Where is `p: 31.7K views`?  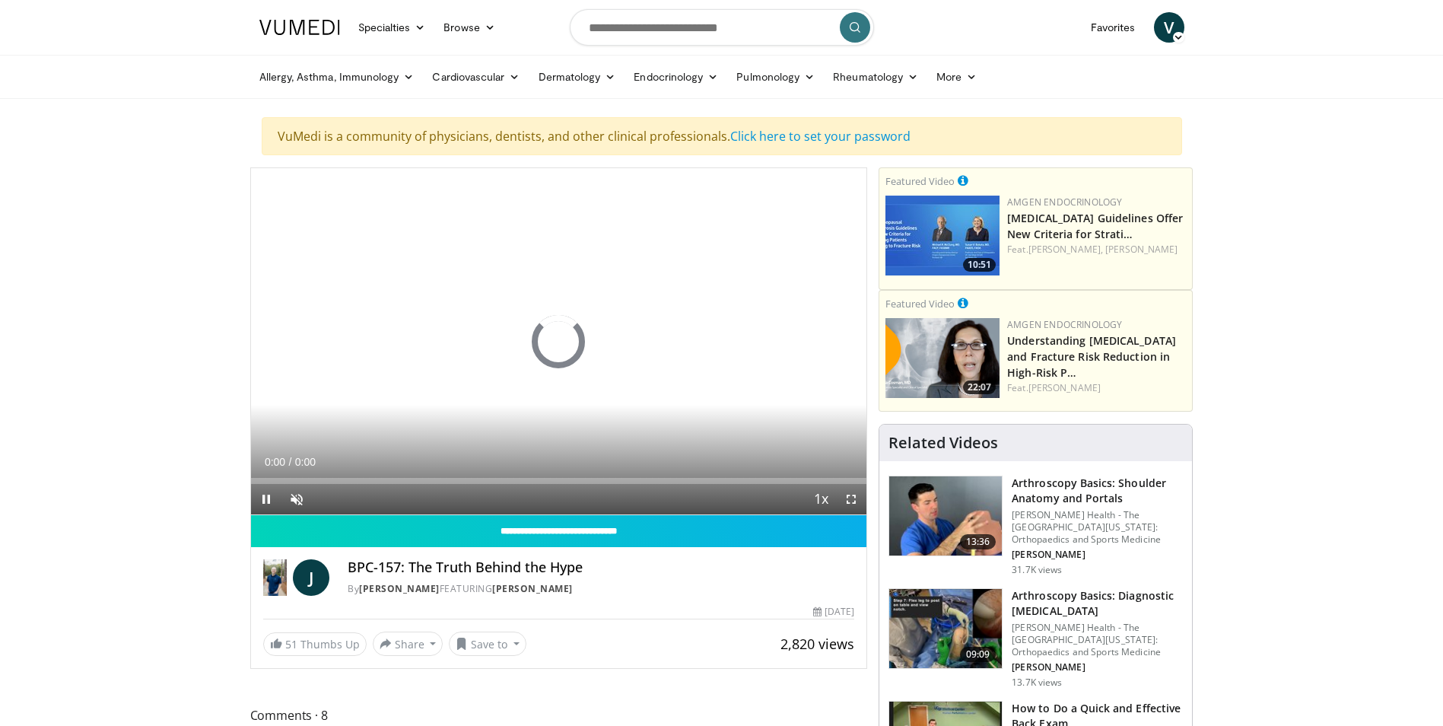 p: 31.7K views is located at coordinates (1037, 570).